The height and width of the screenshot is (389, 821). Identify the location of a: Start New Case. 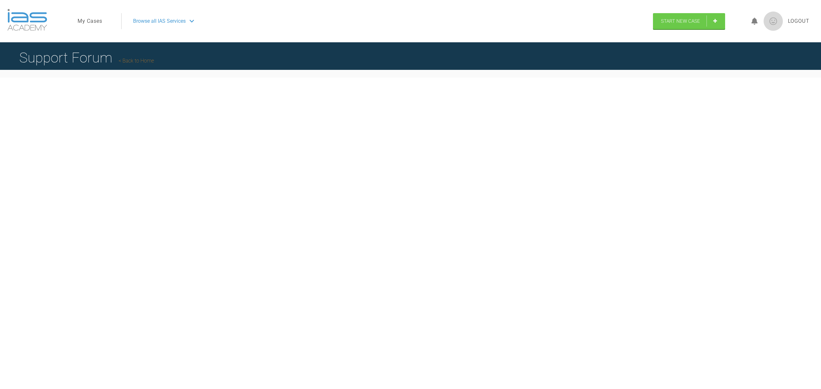
(689, 21).